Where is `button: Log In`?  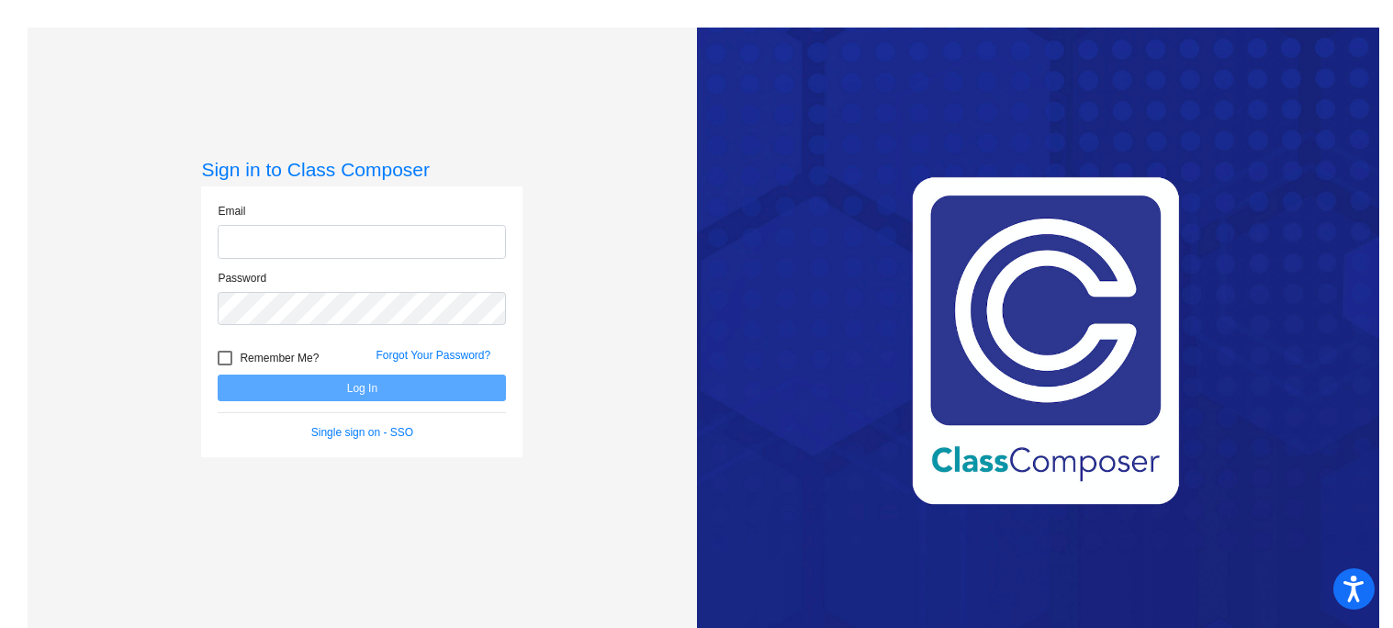 button: Log In is located at coordinates (362, 388).